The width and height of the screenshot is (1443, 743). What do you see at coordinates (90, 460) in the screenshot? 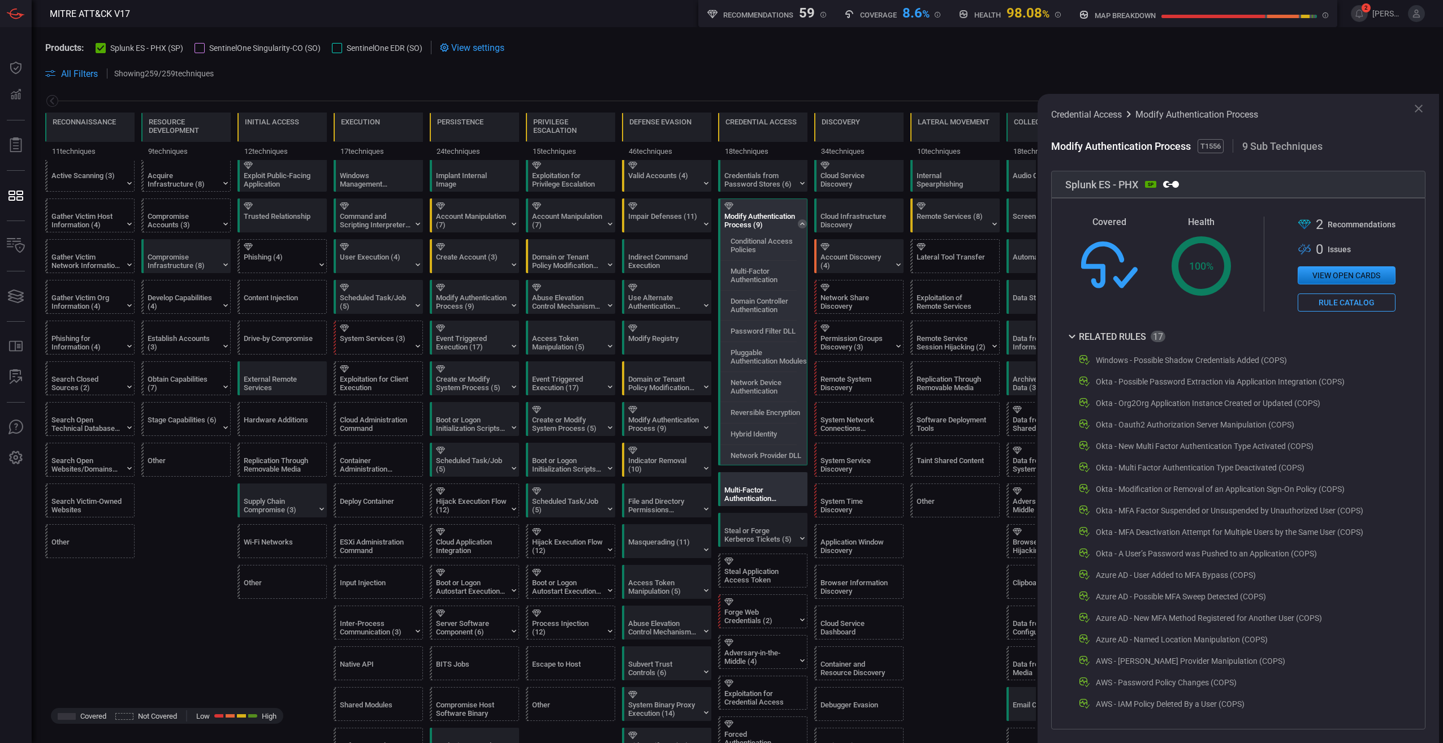
I see `div: T1593: Search Open Websites/Domains (Not covered)` at bounding box center [90, 460].